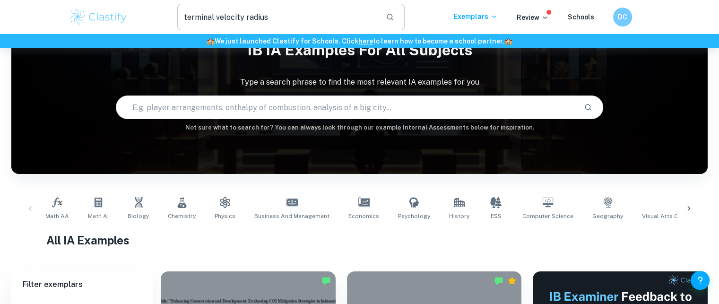  I want to click on p: Review, so click(533, 17).